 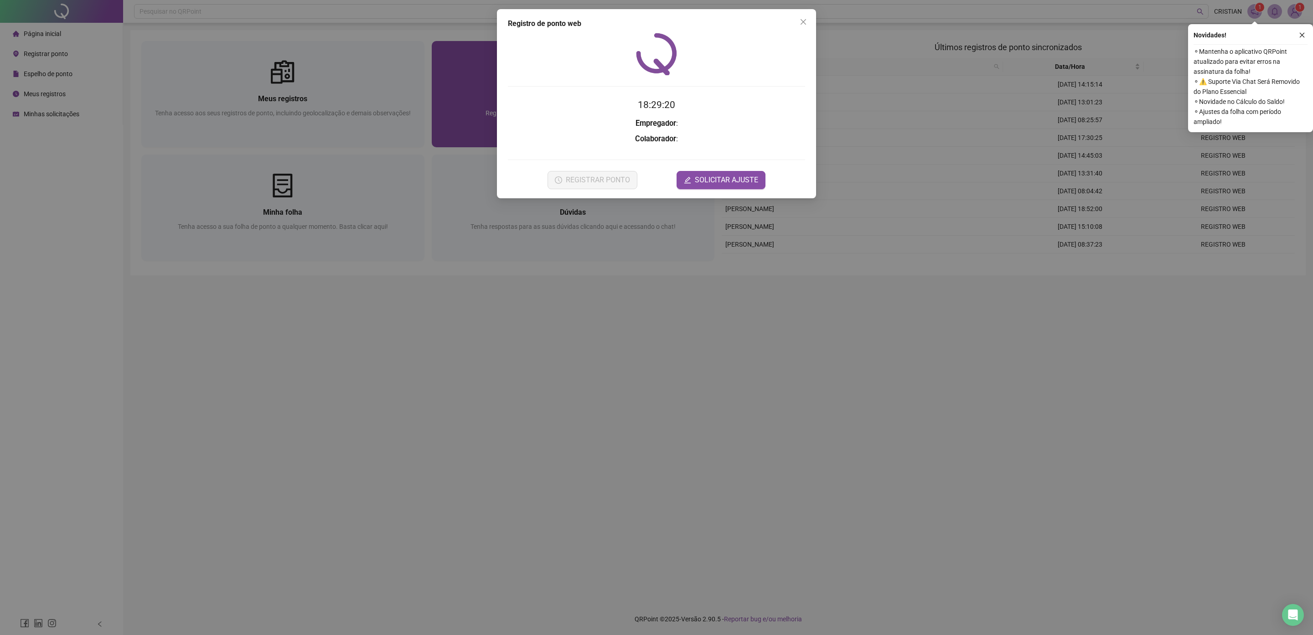 What do you see at coordinates (656, 54) in the screenshot?
I see `img: QRPoint` at bounding box center [656, 54].